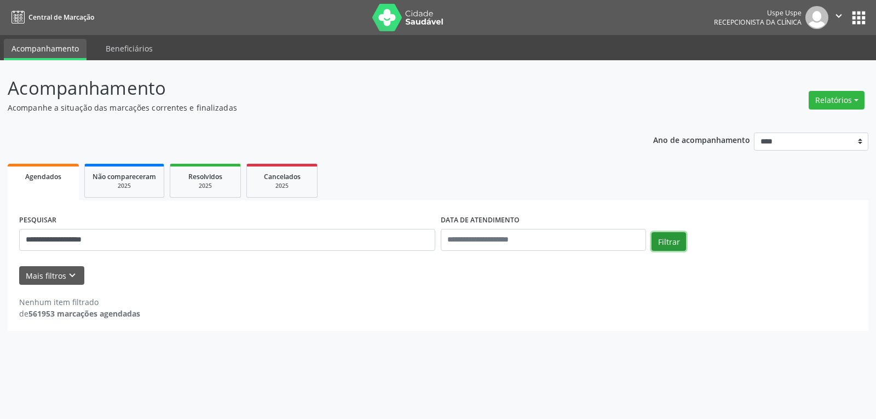  What do you see at coordinates (757, 22) in the screenshot?
I see `span: Recepcionista da clínica` at bounding box center [757, 22].